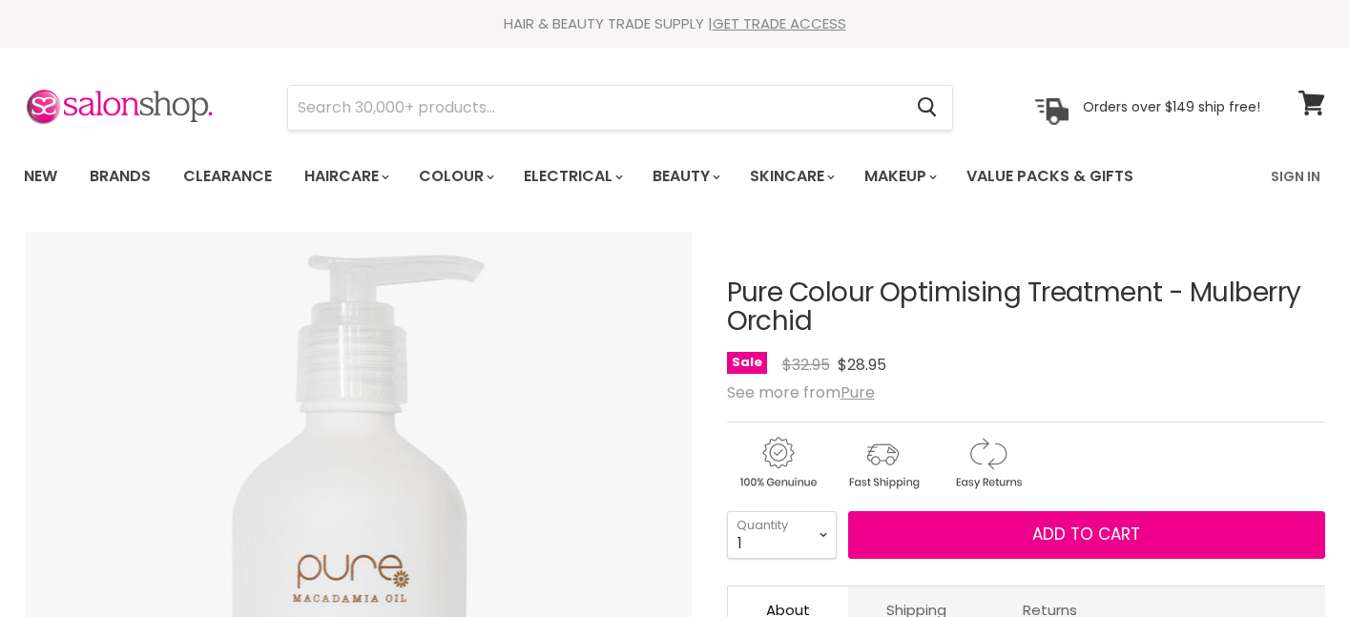 This screenshot has height=617, width=1349. Describe the element at coordinates (861, 364) in the screenshot. I see `span: $28.95` at that location.